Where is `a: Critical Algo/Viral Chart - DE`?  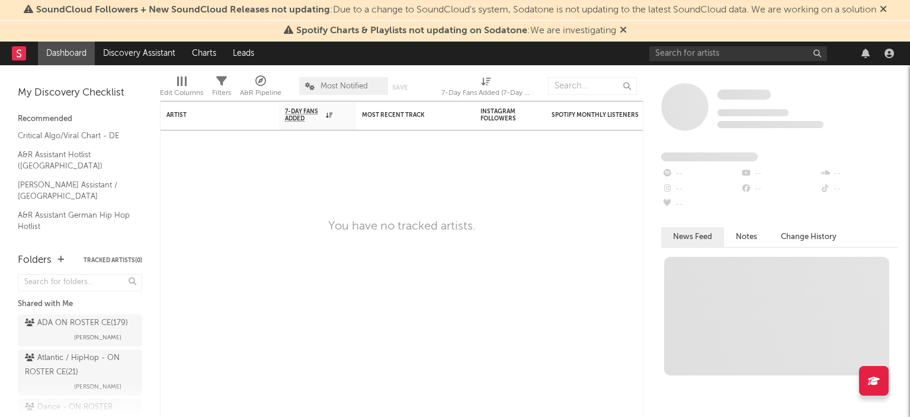 a: Critical Algo/Viral Chart - DE is located at coordinates (74, 136).